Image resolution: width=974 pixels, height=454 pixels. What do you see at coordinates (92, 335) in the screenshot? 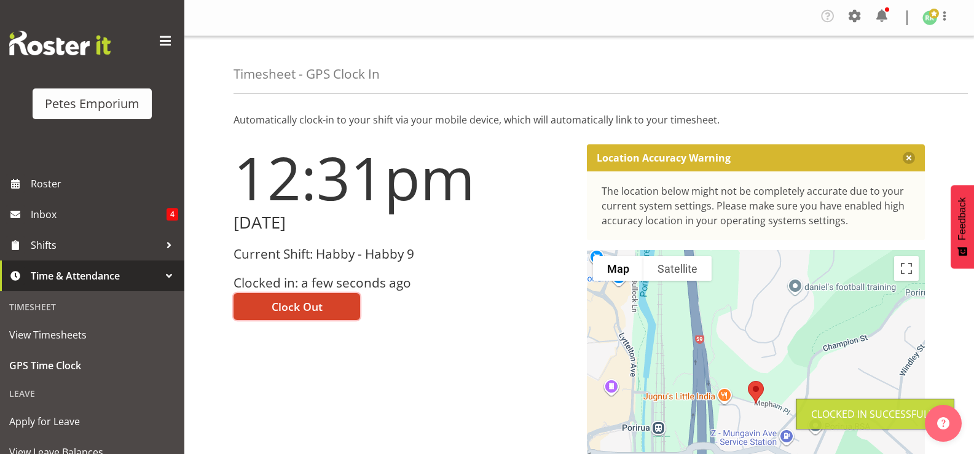
I see `span: View Timesheets` at bounding box center [92, 335].